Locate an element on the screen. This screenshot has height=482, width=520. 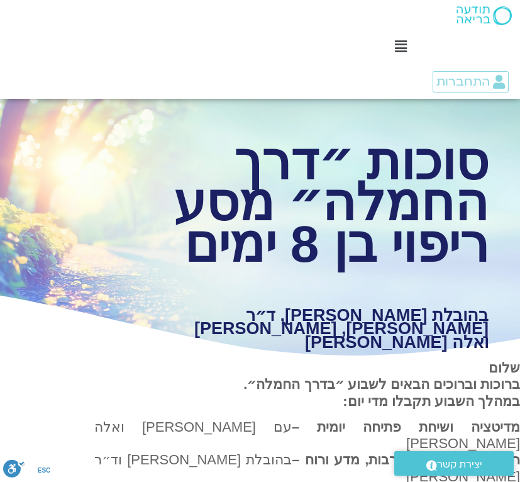
img: תודעה בריאה is located at coordinates (484, 16).